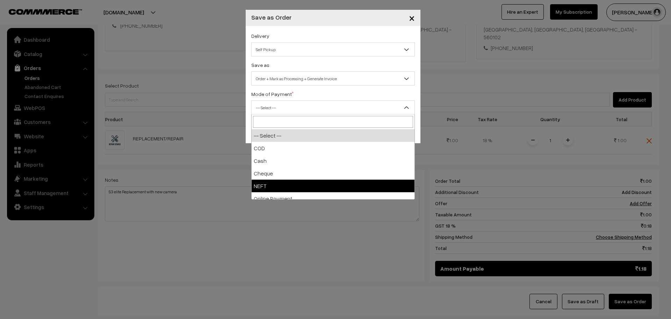  Describe the element at coordinates (272, 94) in the screenshot. I see `label: Mode of Payment` at that location.